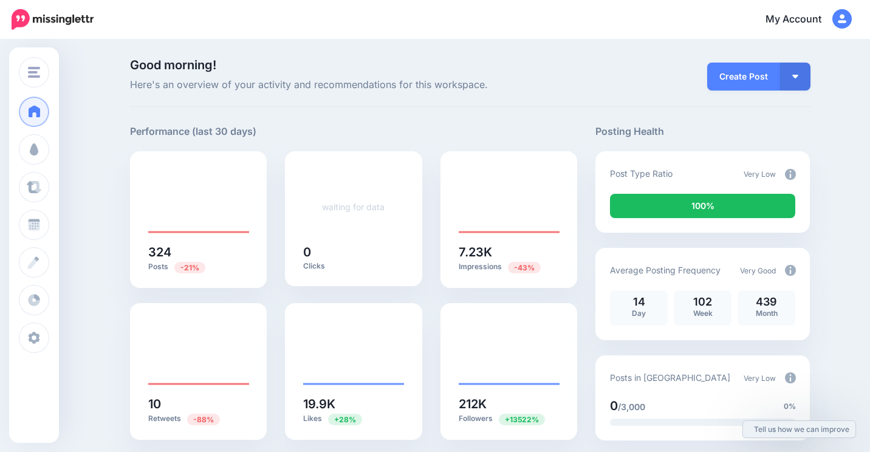 The height and width of the screenshot is (452, 870). I want to click on p: Average Posting Frequency, so click(666, 270).